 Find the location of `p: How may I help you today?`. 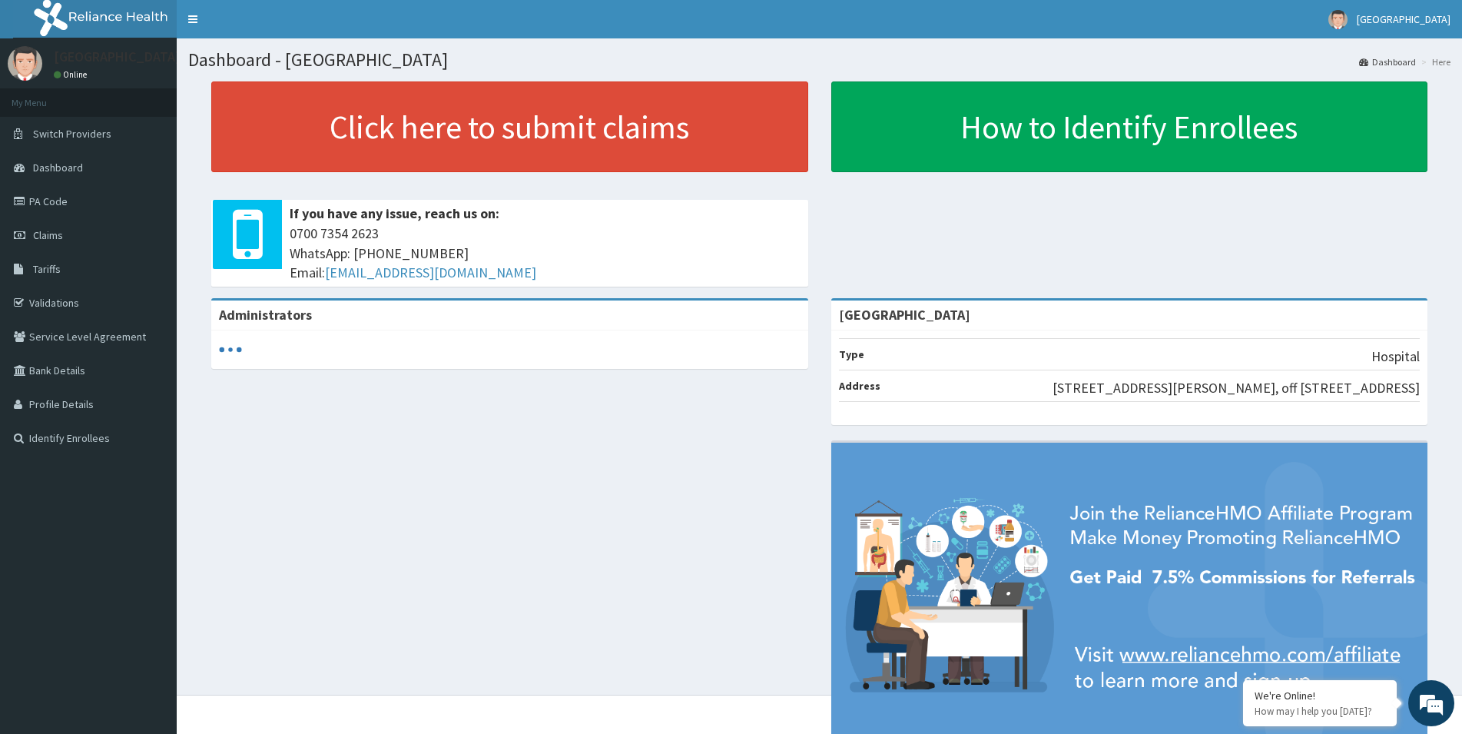

p: How may I help you today? is located at coordinates (1320, 711).